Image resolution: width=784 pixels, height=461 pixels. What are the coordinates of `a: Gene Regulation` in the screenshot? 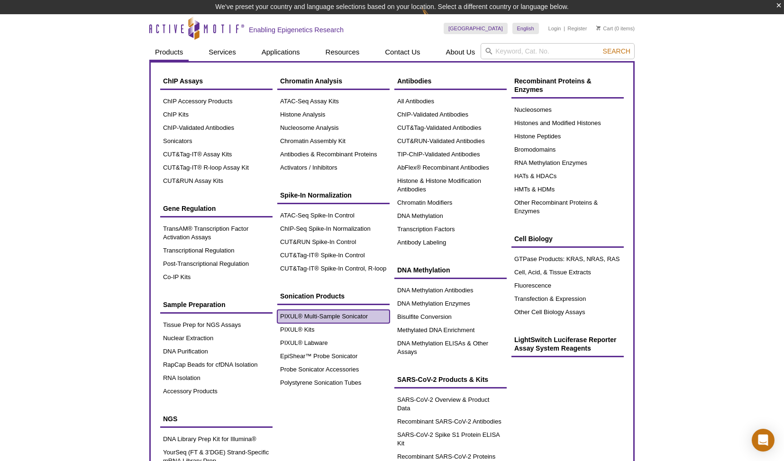 It's located at (216, 209).